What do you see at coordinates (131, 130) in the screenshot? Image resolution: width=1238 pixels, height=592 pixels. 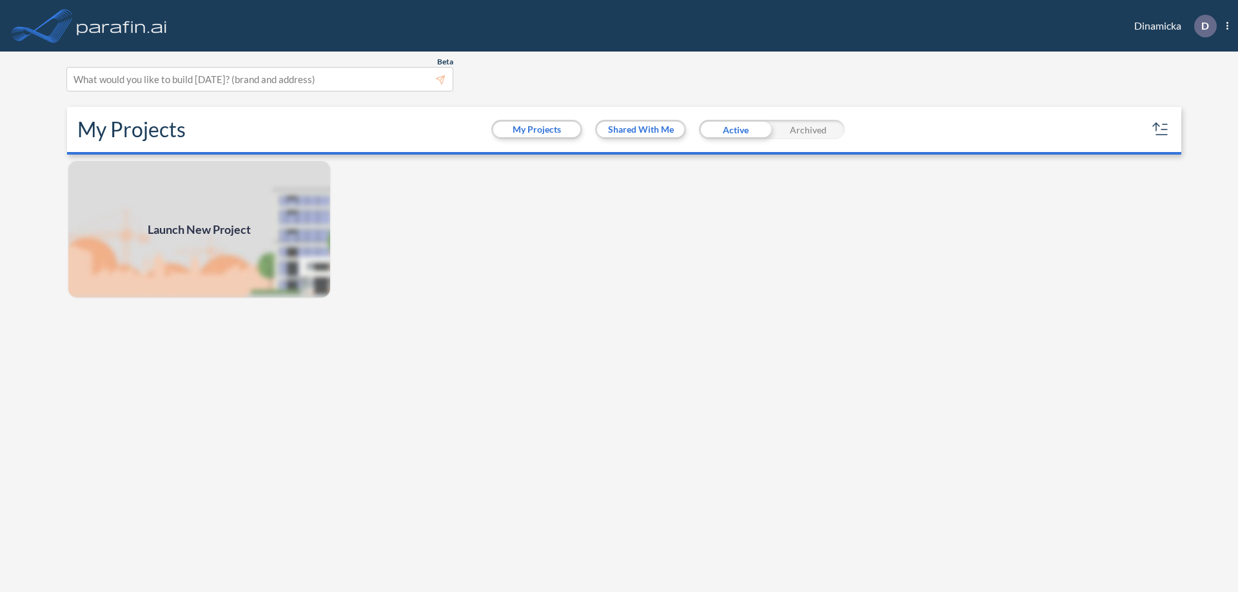 I see `h2: My Projects` at bounding box center [131, 130].